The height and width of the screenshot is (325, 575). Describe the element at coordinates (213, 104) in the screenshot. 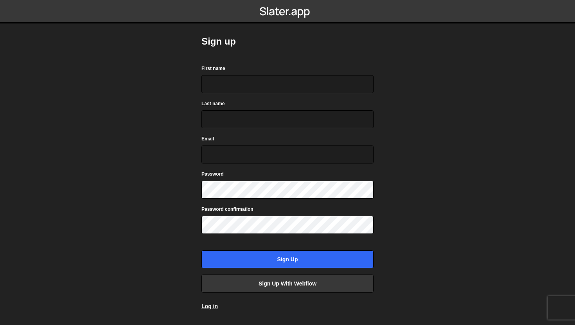

I see `label: Last name` at that location.